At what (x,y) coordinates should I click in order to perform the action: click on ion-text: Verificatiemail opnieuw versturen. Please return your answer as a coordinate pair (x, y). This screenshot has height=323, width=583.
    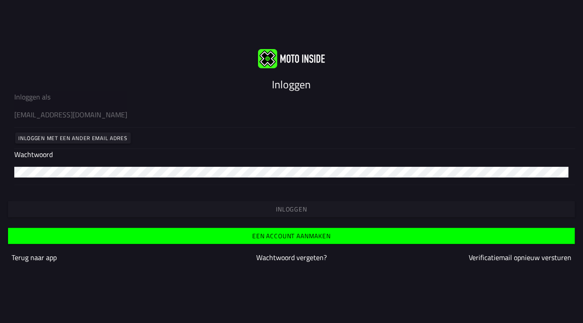
    Looking at the image, I should click on (520, 258).